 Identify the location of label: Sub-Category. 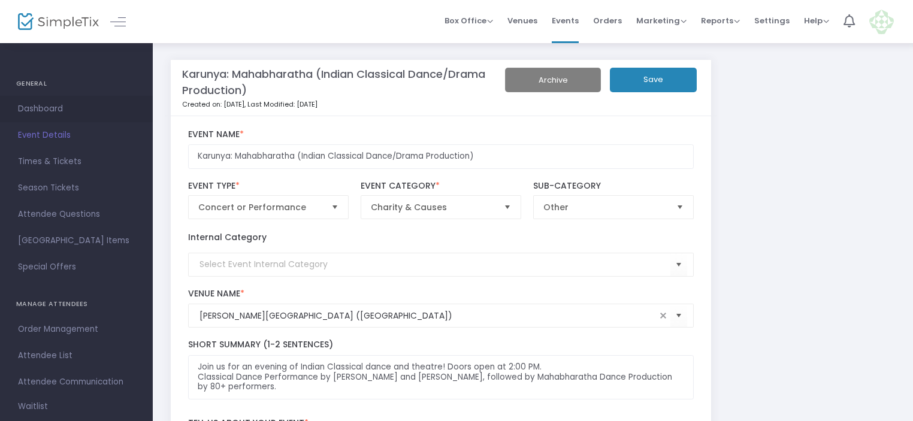
(614, 186).